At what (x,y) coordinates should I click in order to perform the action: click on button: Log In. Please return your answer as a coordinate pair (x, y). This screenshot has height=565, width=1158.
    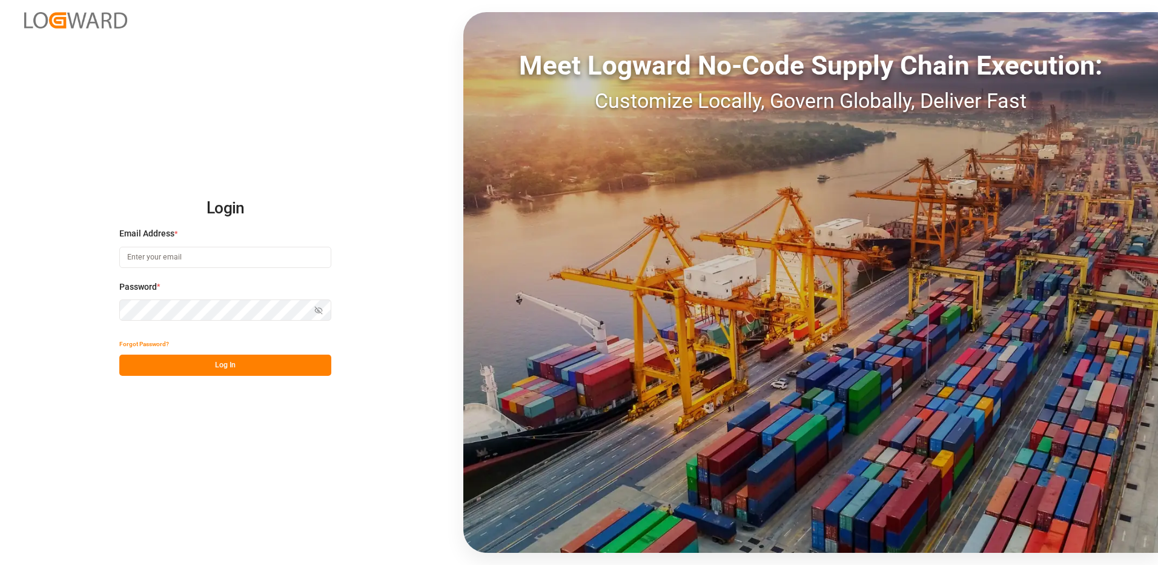
    Looking at the image, I should click on (225, 365).